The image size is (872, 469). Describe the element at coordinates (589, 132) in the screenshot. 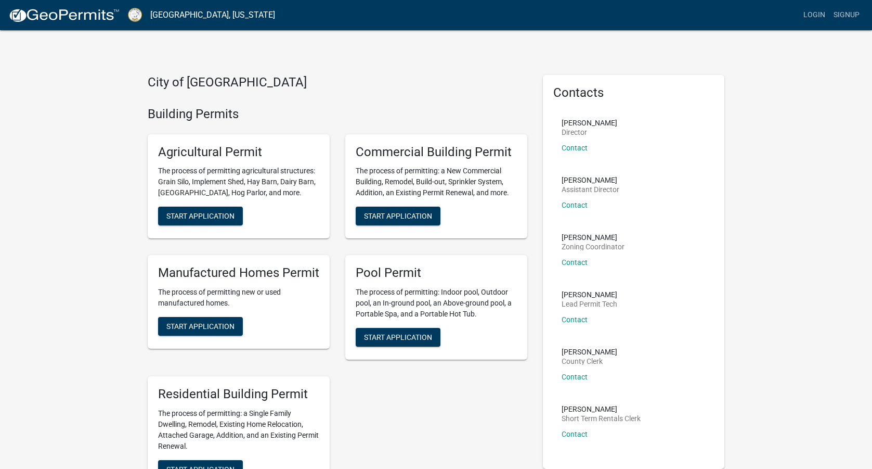

I see `p: Director` at that location.